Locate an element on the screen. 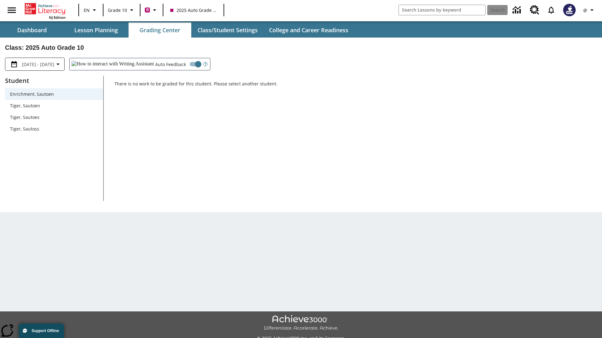  input: search field is located at coordinates (442, 10).